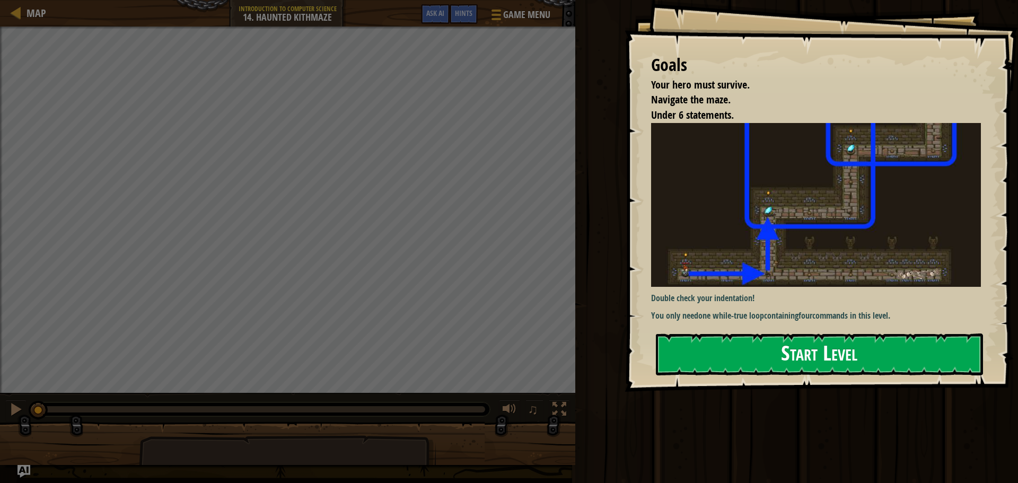 This screenshot has height=483, width=1018. I want to click on span: Game Menu, so click(527, 15).